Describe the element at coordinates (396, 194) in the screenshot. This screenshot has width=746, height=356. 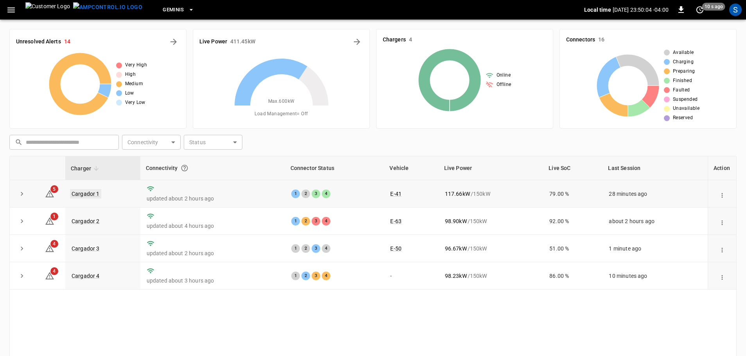
I see `a: E-41` at that location.